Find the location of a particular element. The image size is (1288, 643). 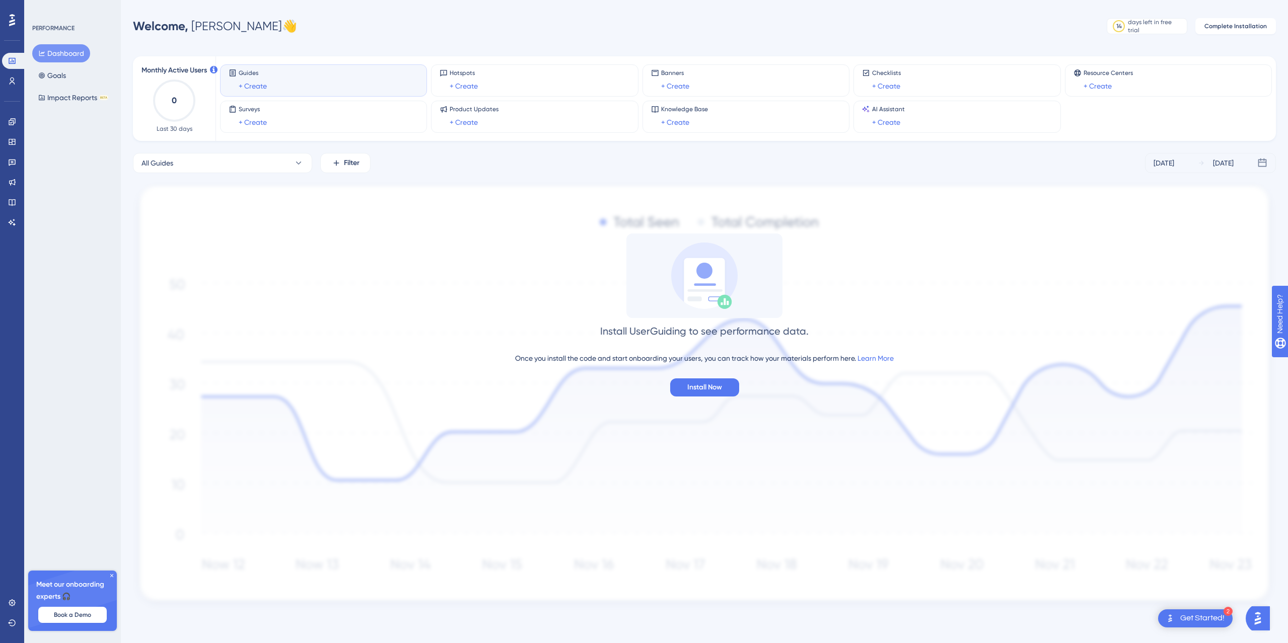

button: Dashboard is located at coordinates (61, 53).